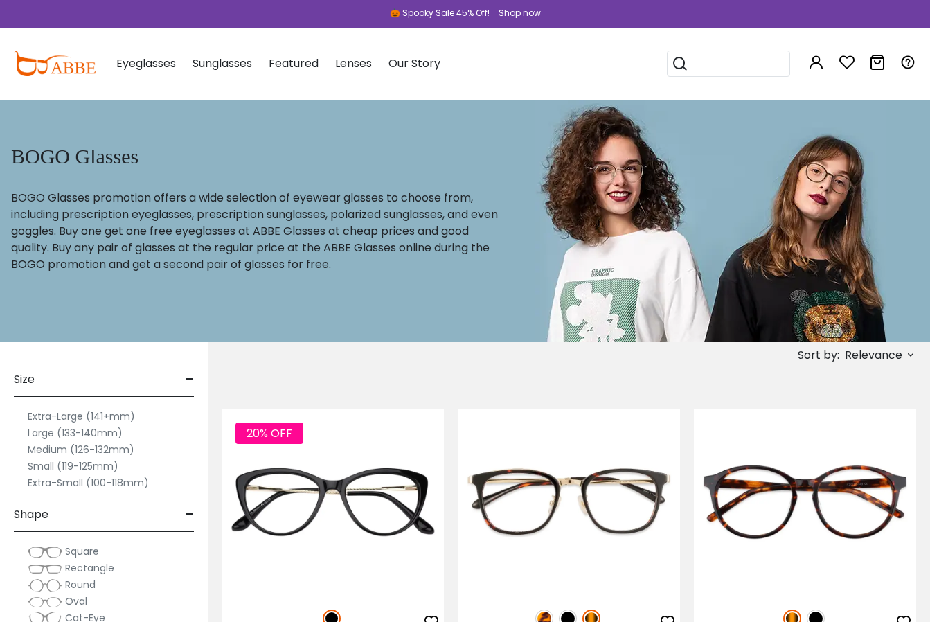 This screenshot has width=930, height=622. What do you see at coordinates (353, 63) in the screenshot?
I see `span: Lenses` at bounding box center [353, 63].